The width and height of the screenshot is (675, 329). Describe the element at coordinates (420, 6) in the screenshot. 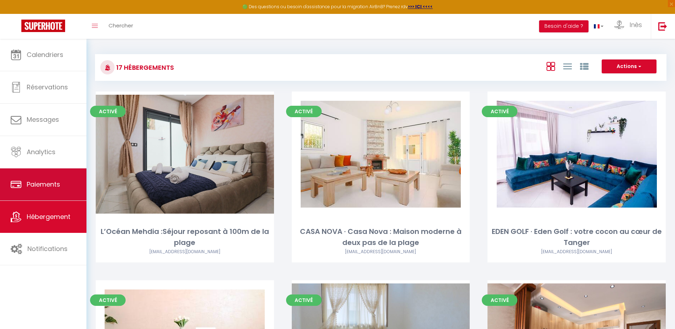

I see `a: >>> ICI <<<<` at that location.